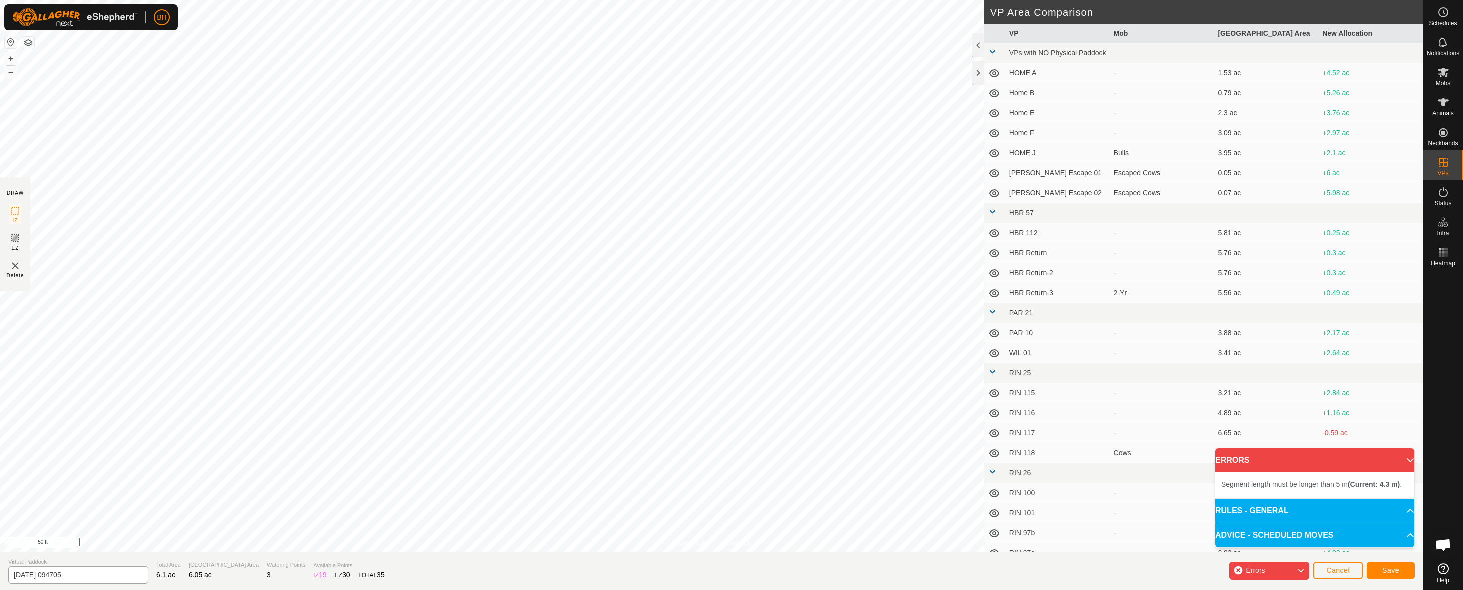 The height and width of the screenshot is (590, 1463). I want to click on td: +1.16 ac, so click(1370, 413).